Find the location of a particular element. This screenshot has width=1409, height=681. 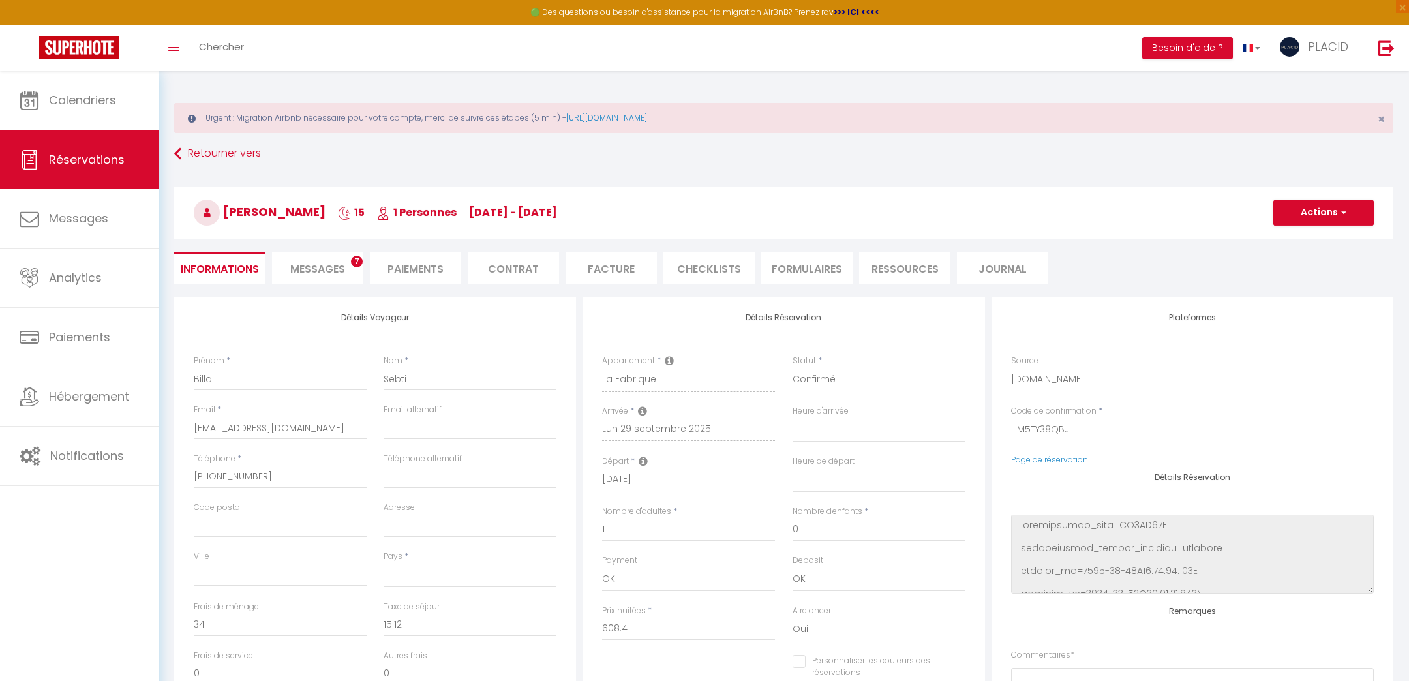

label: Statut is located at coordinates (804, 361).